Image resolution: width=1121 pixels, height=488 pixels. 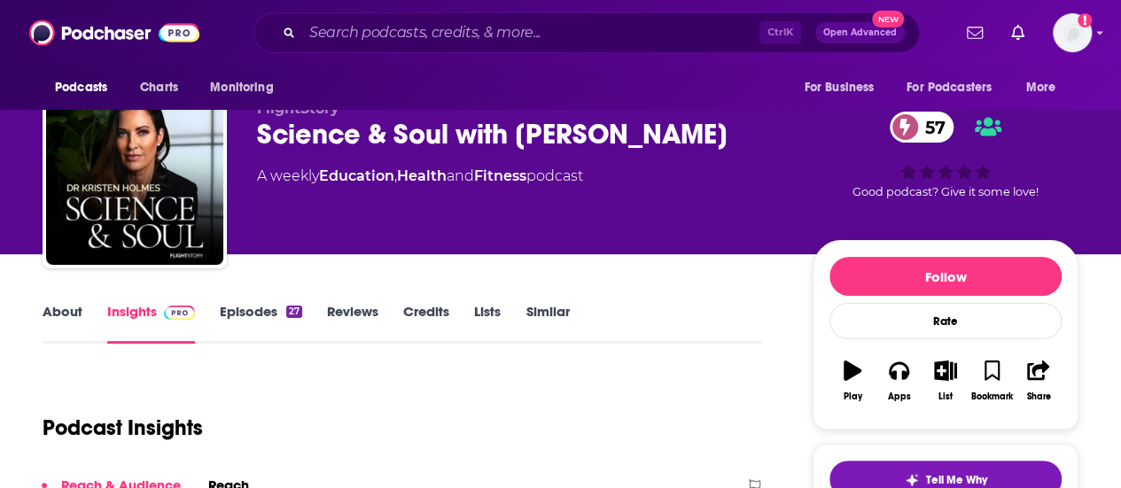 What do you see at coordinates (860, 33) in the screenshot?
I see `span: Open Advanced` at bounding box center [860, 33].